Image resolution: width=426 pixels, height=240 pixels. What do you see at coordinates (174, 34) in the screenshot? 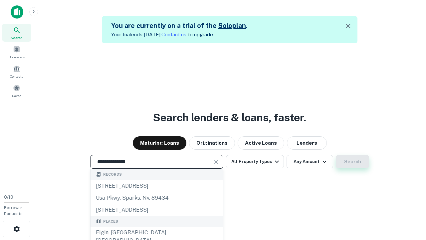
I see `a: Contact us` at bounding box center [174, 34].